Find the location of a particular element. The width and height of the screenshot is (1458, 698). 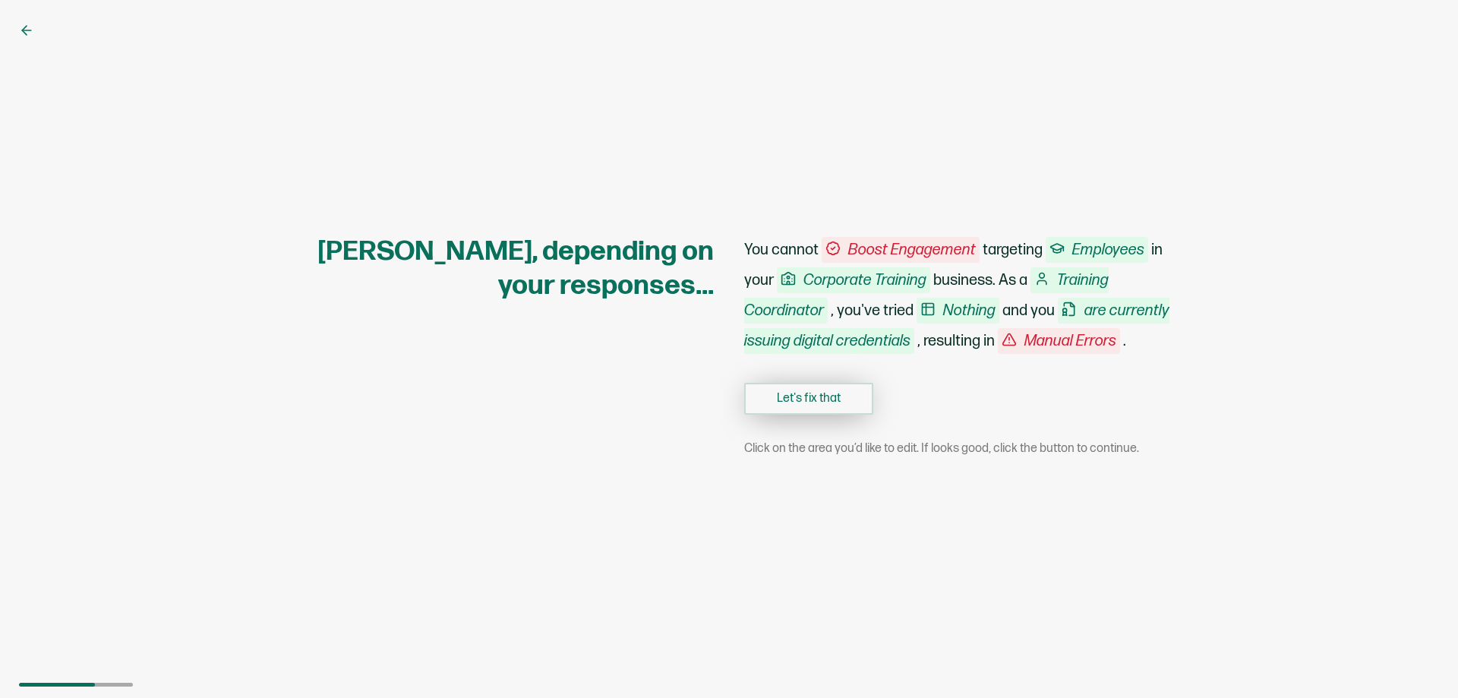

button: Let's fix that is located at coordinates (809, 399).